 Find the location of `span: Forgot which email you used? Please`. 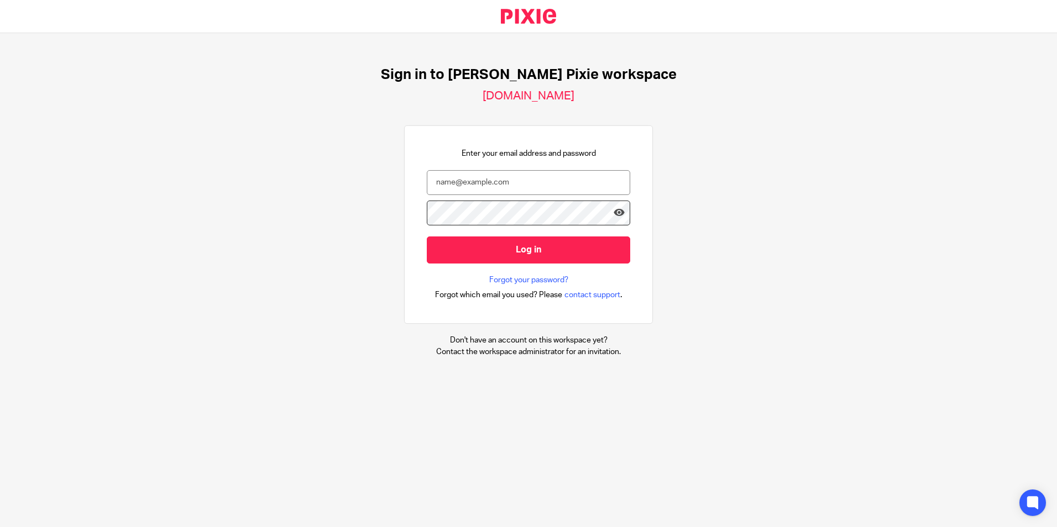

span: Forgot which email you used? Please is located at coordinates (499, 295).